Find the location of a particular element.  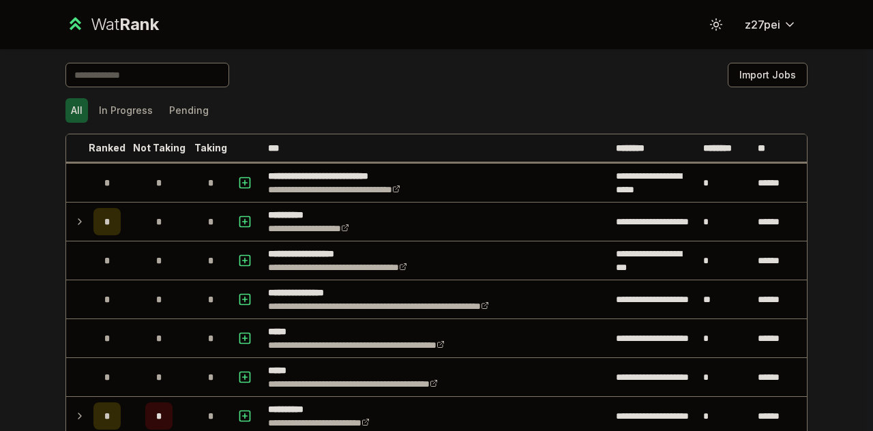

p: Taking is located at coordinates (211, 148).